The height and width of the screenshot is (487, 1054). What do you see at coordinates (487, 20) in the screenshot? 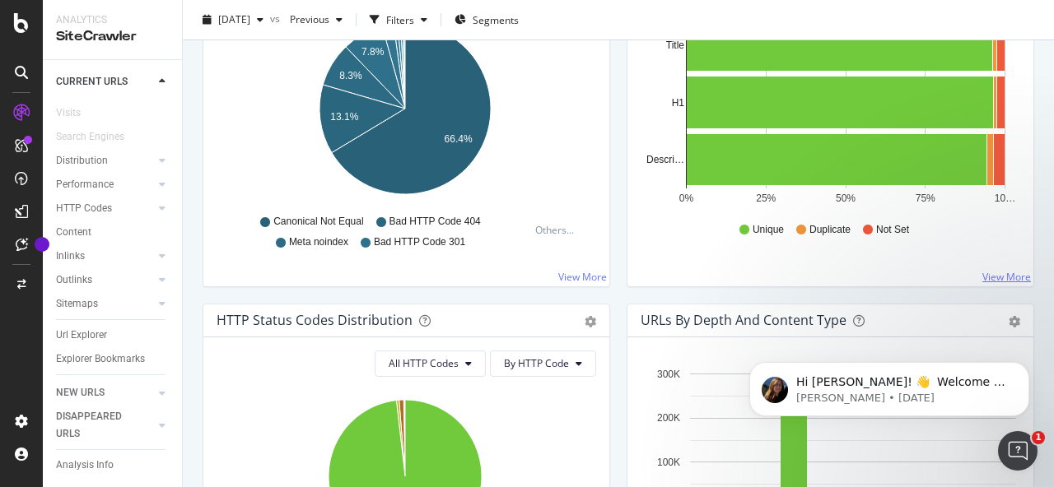
I see `button: Segments` at bounding box center [487, 20].